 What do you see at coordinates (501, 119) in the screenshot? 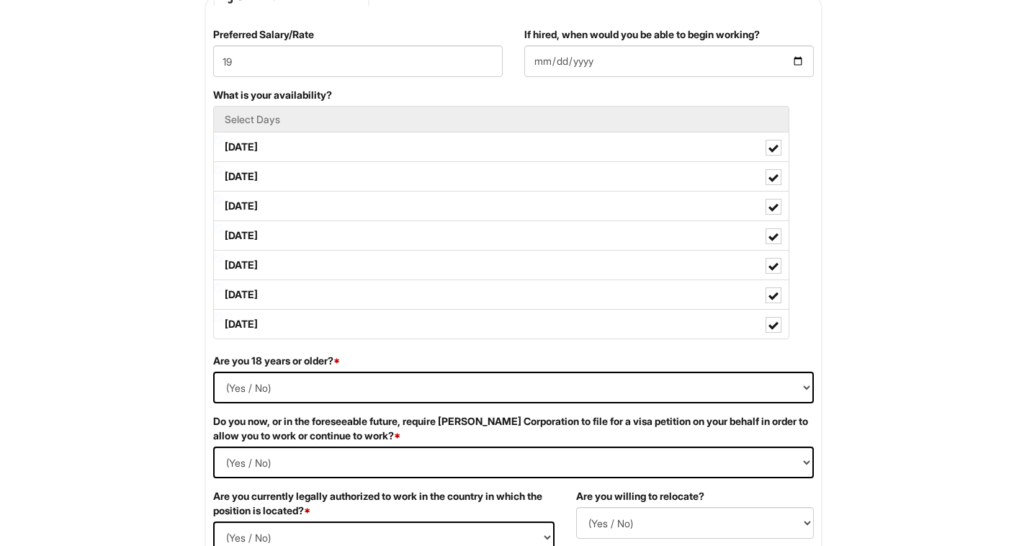
I see `h5: Select Days` at bounding box center [501, 119].